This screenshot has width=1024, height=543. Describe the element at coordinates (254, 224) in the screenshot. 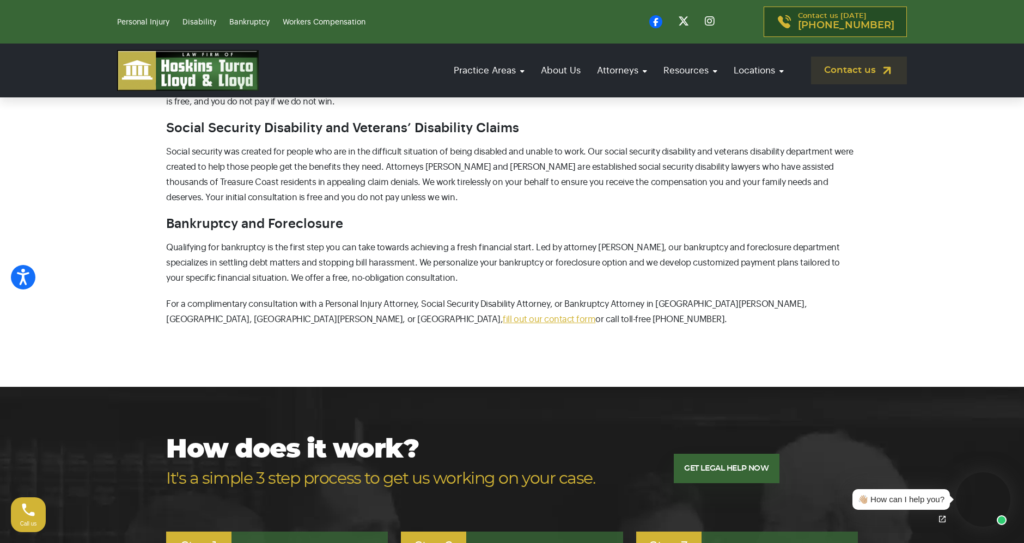

I see `span: Bankruptcy and Foreclosure` at that location.